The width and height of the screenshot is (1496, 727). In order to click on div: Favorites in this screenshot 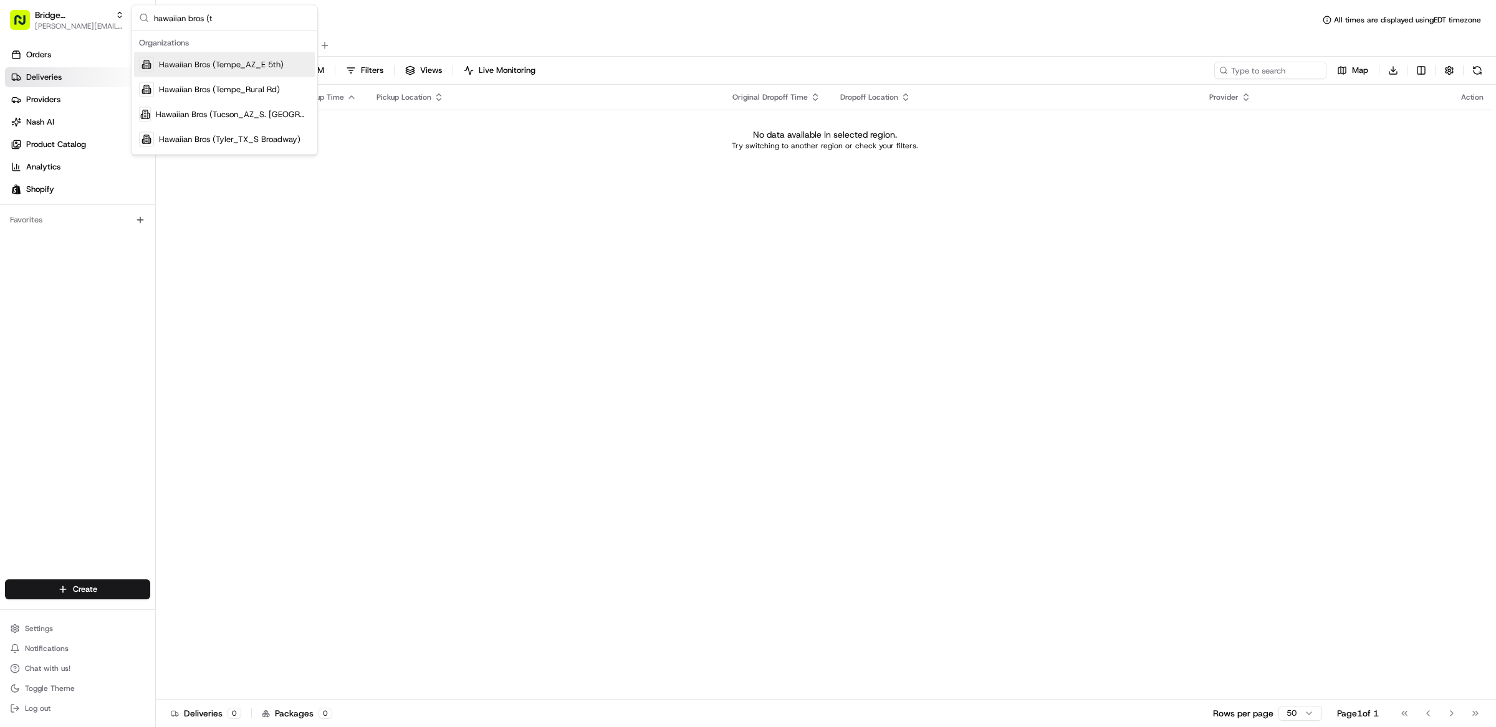, I will do `click(77, 220)`.